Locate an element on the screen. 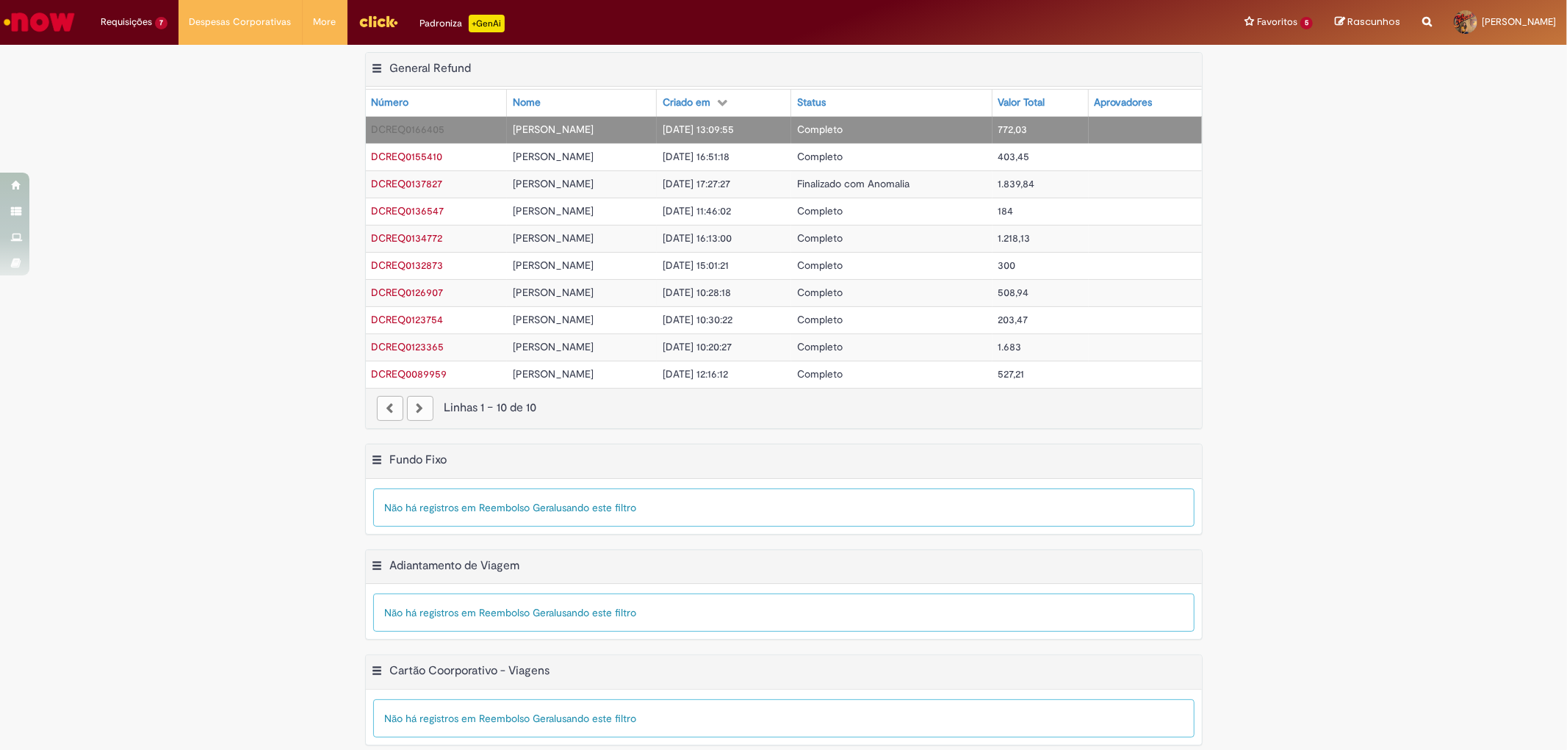 The width and height of the screenshot is (1567, 750). div: Status is located at coordinates (811, 103).